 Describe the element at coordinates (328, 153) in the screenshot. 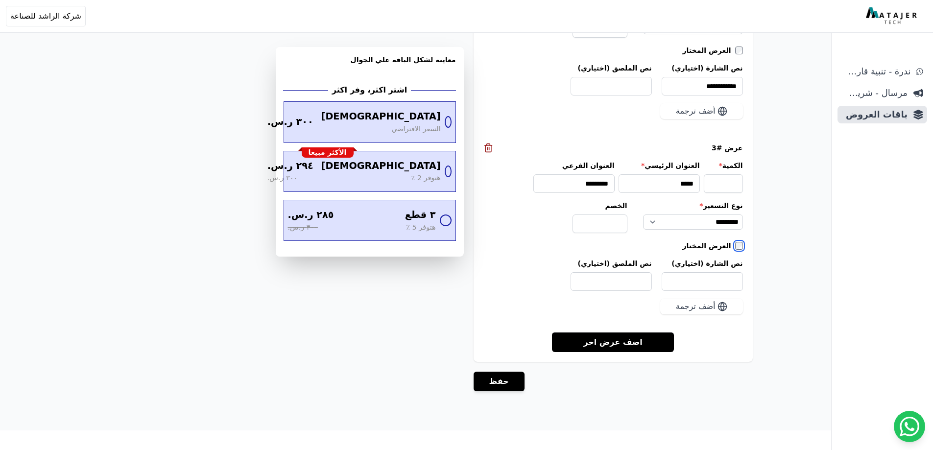

I see `div: الأكثر مبيعا` at that location.